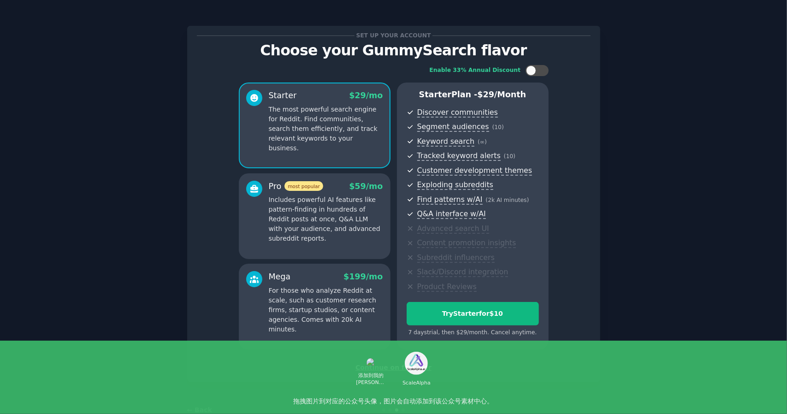 The height and width of the screenshot is (414, 787). I want to click on span: Discover communities, so click(457, 113).